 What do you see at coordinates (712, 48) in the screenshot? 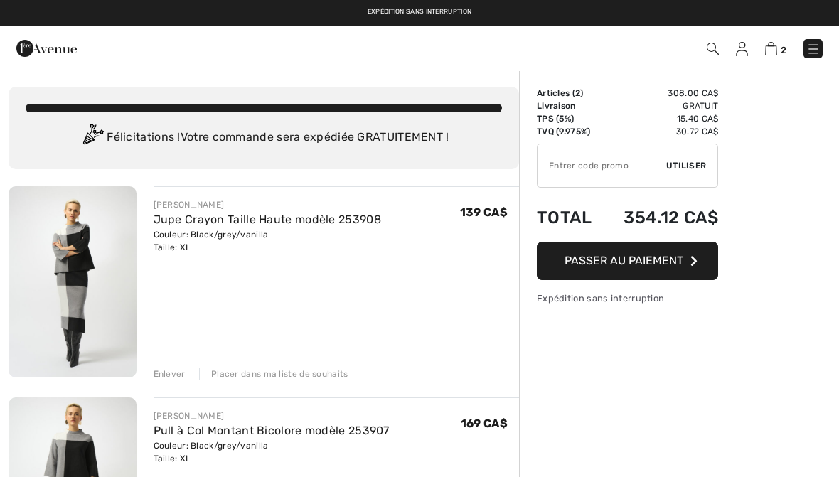
I see `img: Recherche` at bounding box center [712, 48].